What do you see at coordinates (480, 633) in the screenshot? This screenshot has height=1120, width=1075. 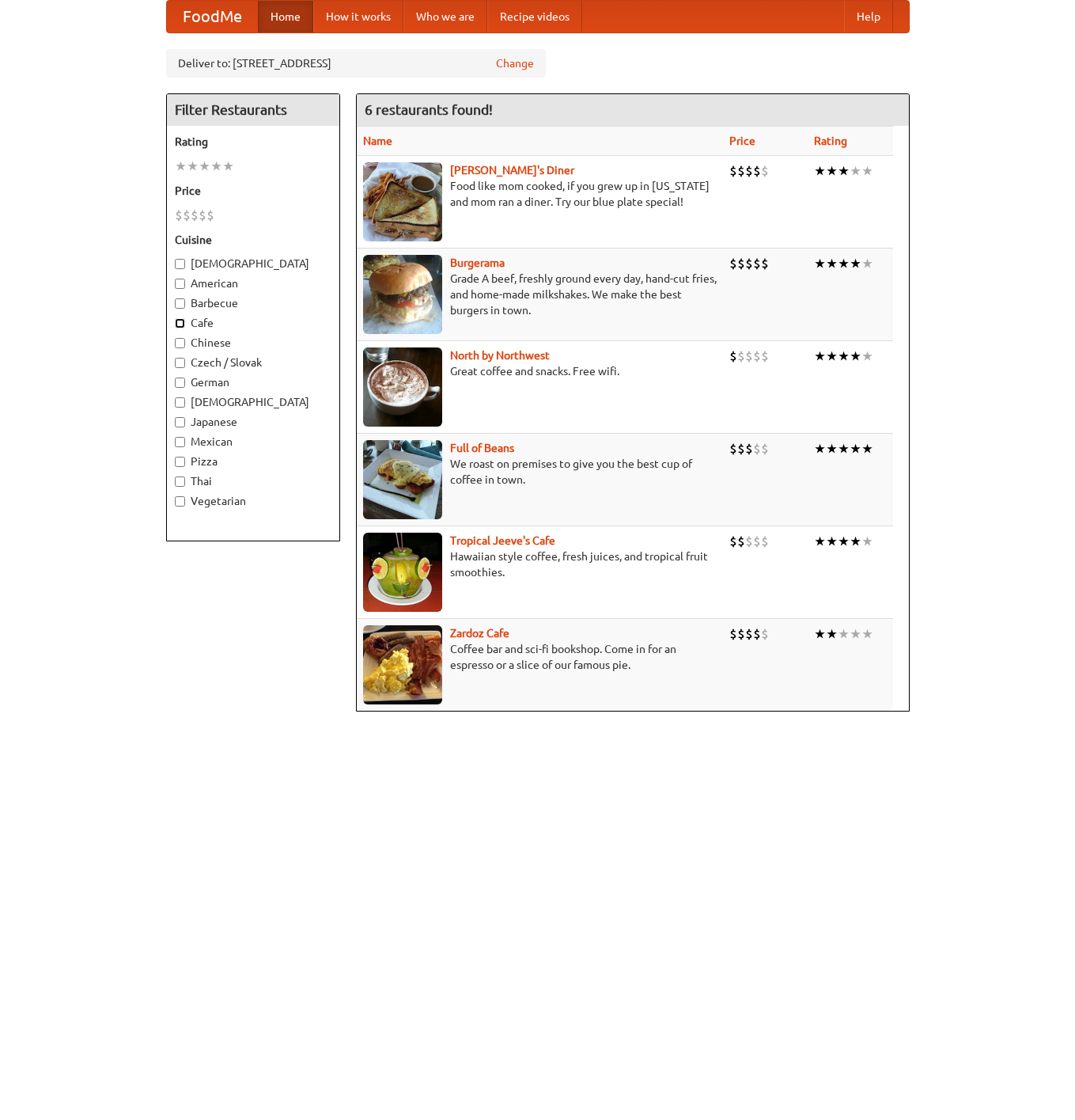 I see `b: Zardoz Cafe` at bounding box center [480, 633].